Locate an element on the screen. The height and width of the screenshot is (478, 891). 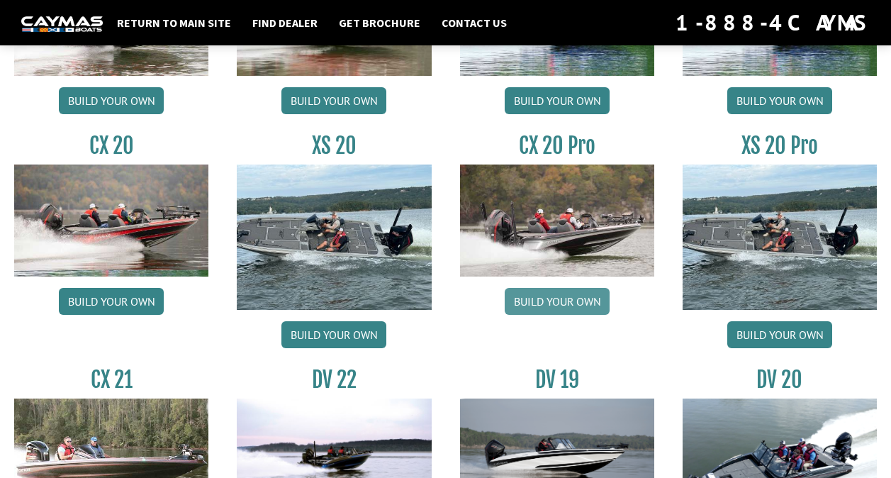
h3: CX 20 is located at coordinates (111, 145).